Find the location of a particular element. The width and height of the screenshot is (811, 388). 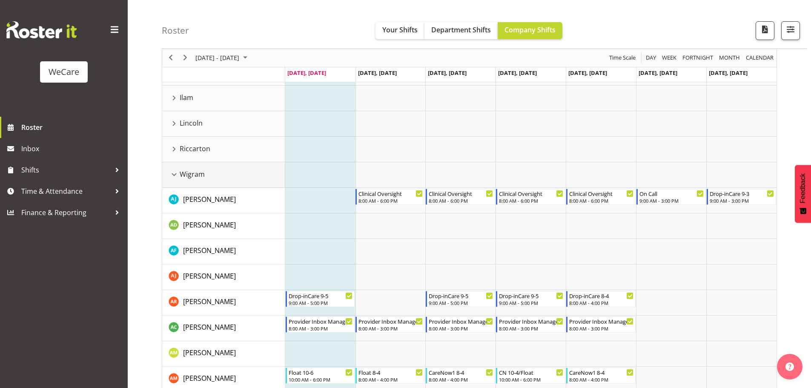

div: next period is located at coordinates (185, 58).